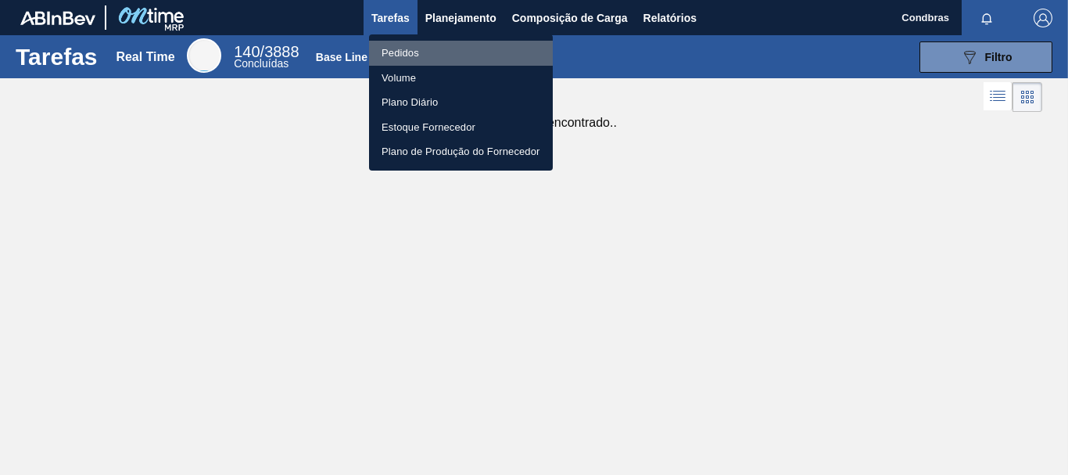 The width and height of the screenshot is (1068, 475). I want to click on li: Plano Diário, so click(461, 102).